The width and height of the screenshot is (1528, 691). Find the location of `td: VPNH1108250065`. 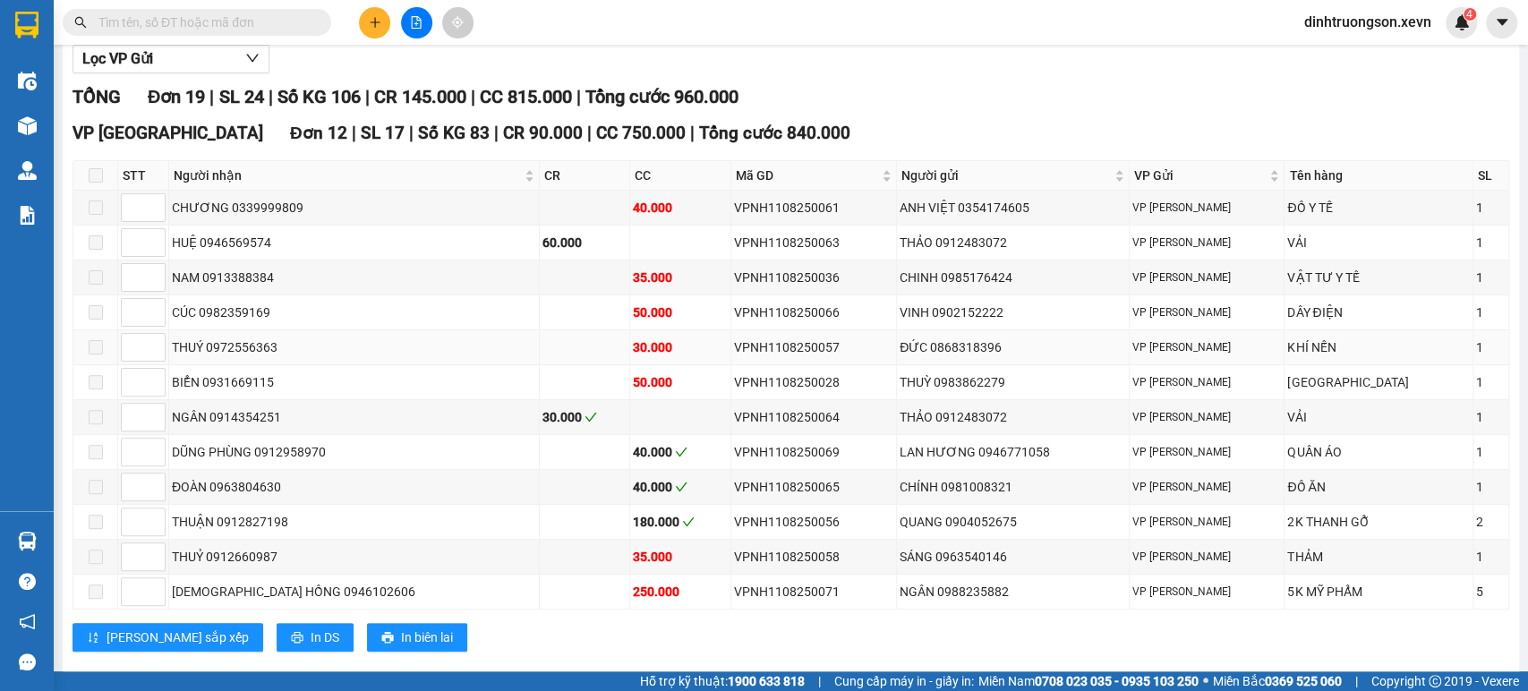

td: VPNH1108250065 is located at coordinates (814, 487).